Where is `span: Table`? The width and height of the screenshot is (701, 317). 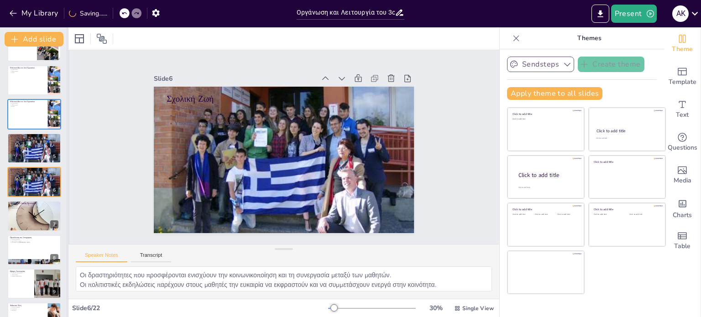 span: Table is located at coordinates (683, 247).